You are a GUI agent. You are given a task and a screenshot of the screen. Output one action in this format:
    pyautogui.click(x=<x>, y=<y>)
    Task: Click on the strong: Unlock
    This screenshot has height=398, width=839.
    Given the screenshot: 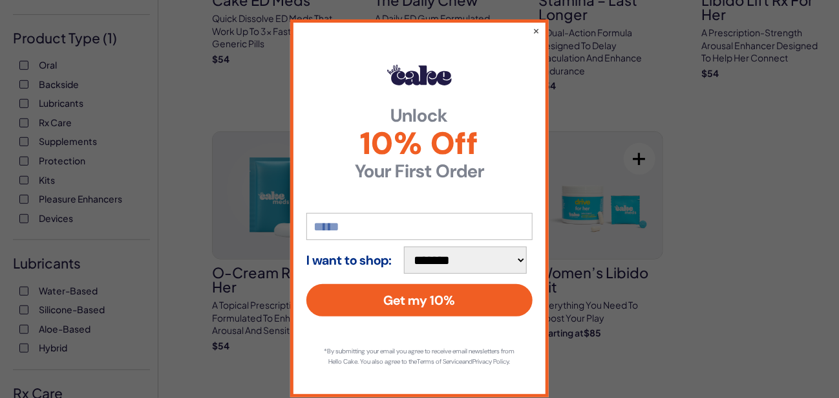 What is the action you would take?
    pyautogui.click(x=420, y=116)
    